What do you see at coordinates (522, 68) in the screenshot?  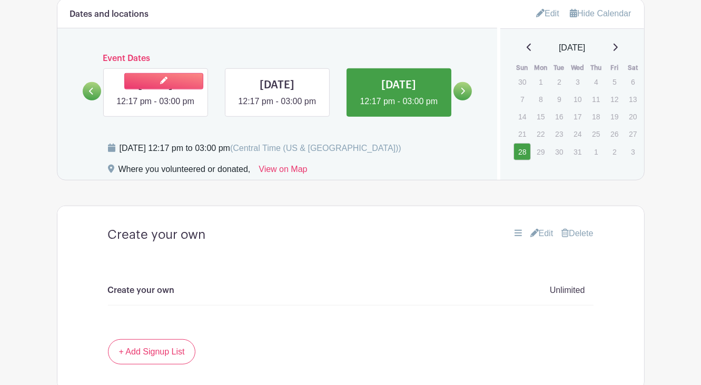 I see `th: Sun` at bounding box center [522, 68].